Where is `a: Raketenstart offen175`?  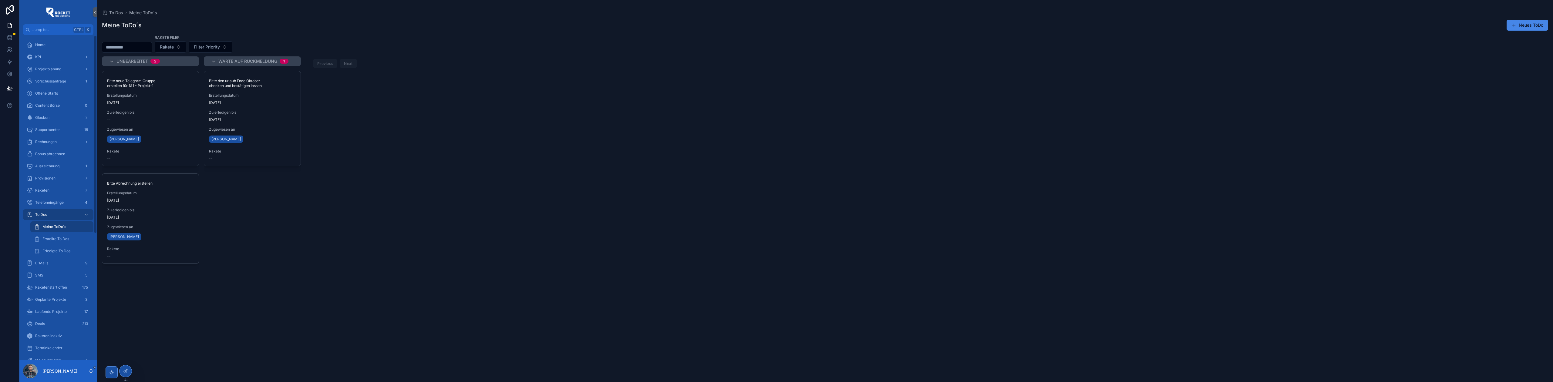
a: Raketenstart offen175 is located at coordinates (58, 287).